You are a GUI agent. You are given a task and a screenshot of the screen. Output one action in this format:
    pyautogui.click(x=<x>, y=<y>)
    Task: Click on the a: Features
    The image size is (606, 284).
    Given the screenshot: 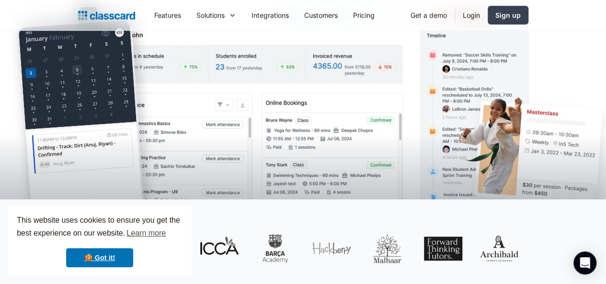 What is the action you would take?
    pyautogui.click(x=168, y=15)
    